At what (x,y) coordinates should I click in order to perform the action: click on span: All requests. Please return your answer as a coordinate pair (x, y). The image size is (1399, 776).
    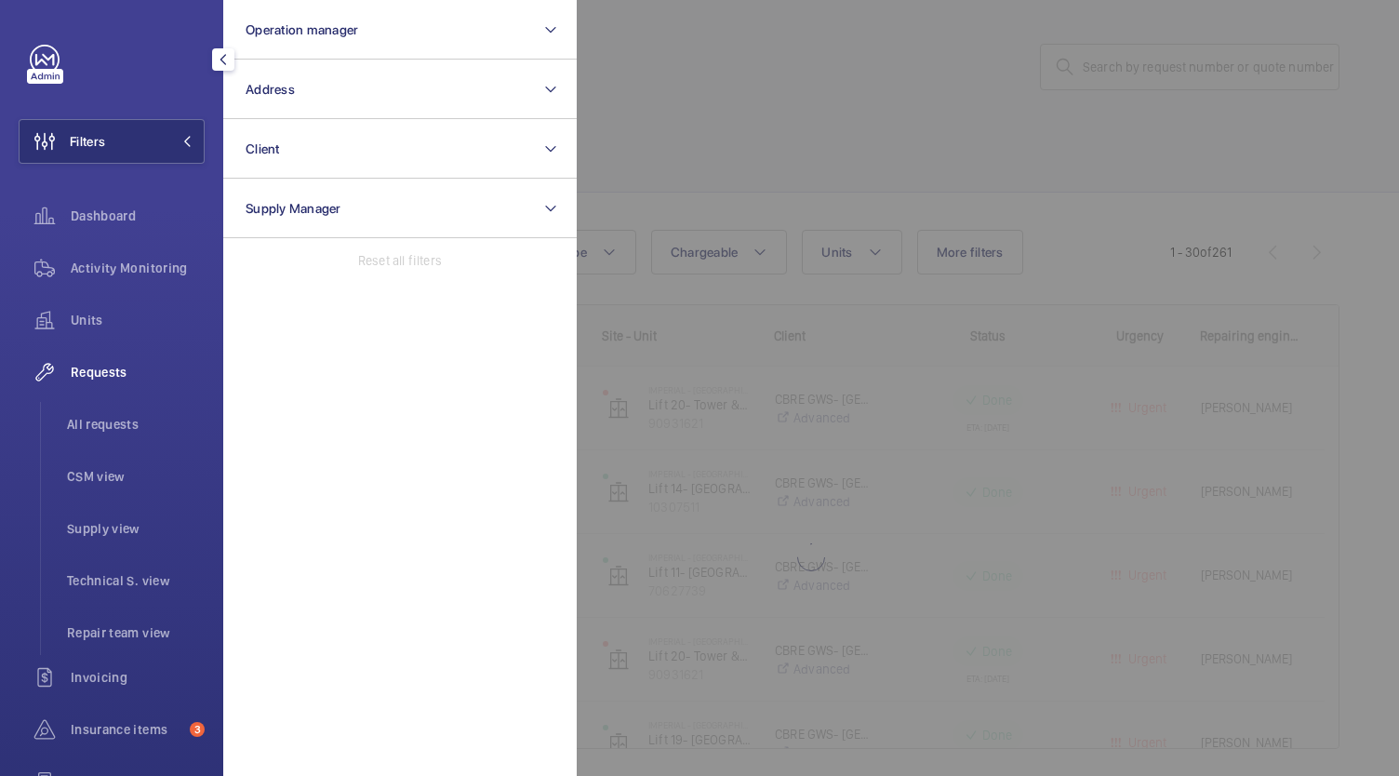
    Looking at the image, I should click on (136, 424).